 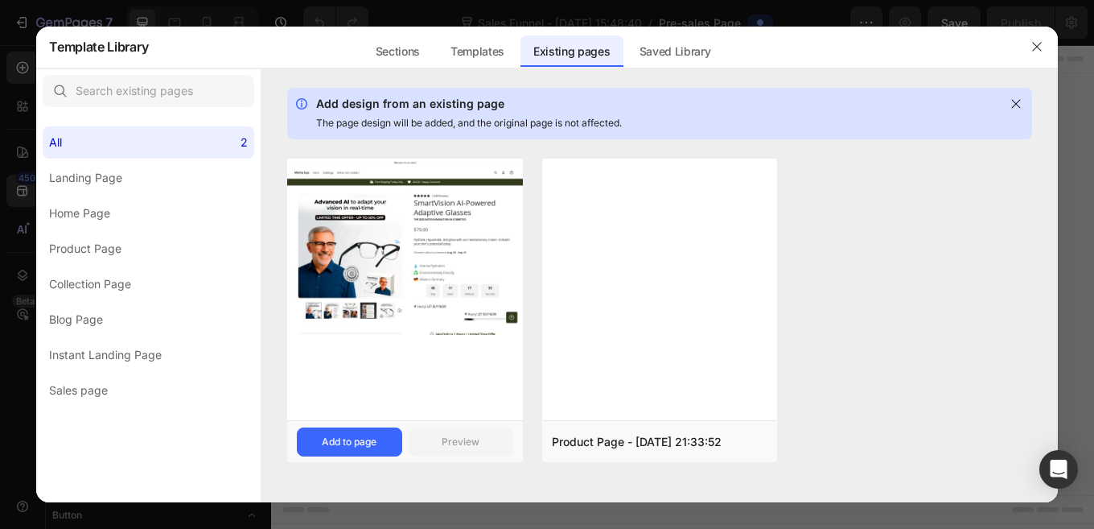 I want to click on div: Blog Page, so click(x=76, y=319).